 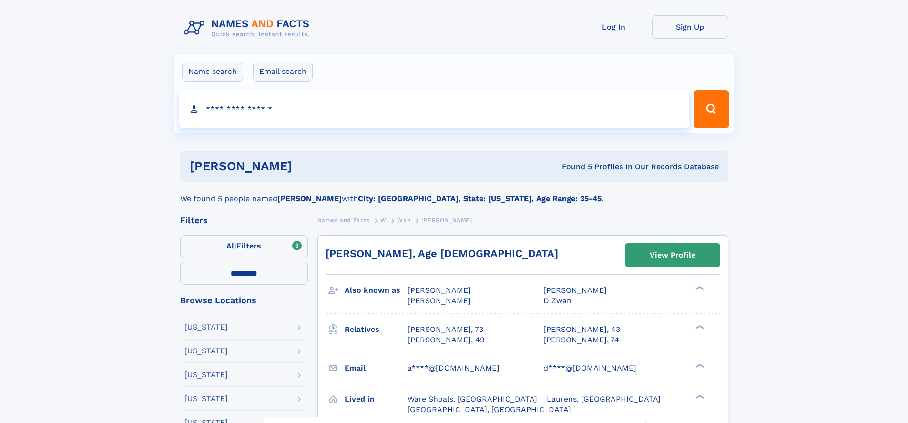 What do you see at coordinates (434, 109) in the screenshot?
I see `input: search input` at bounding box center [434, 109].